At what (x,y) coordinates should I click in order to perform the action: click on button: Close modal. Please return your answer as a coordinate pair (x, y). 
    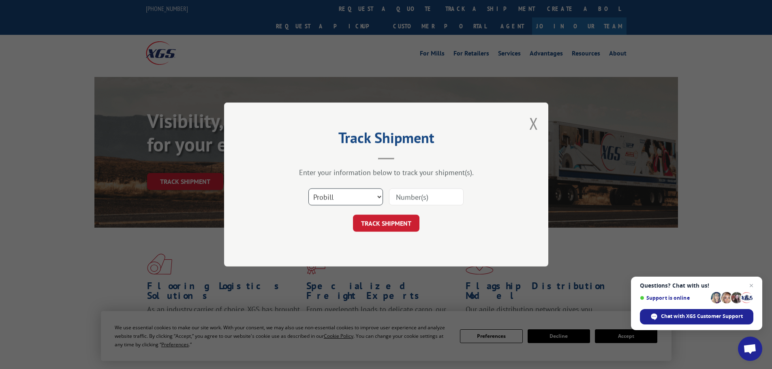
    Looking at the image, I should click on (534, 123).